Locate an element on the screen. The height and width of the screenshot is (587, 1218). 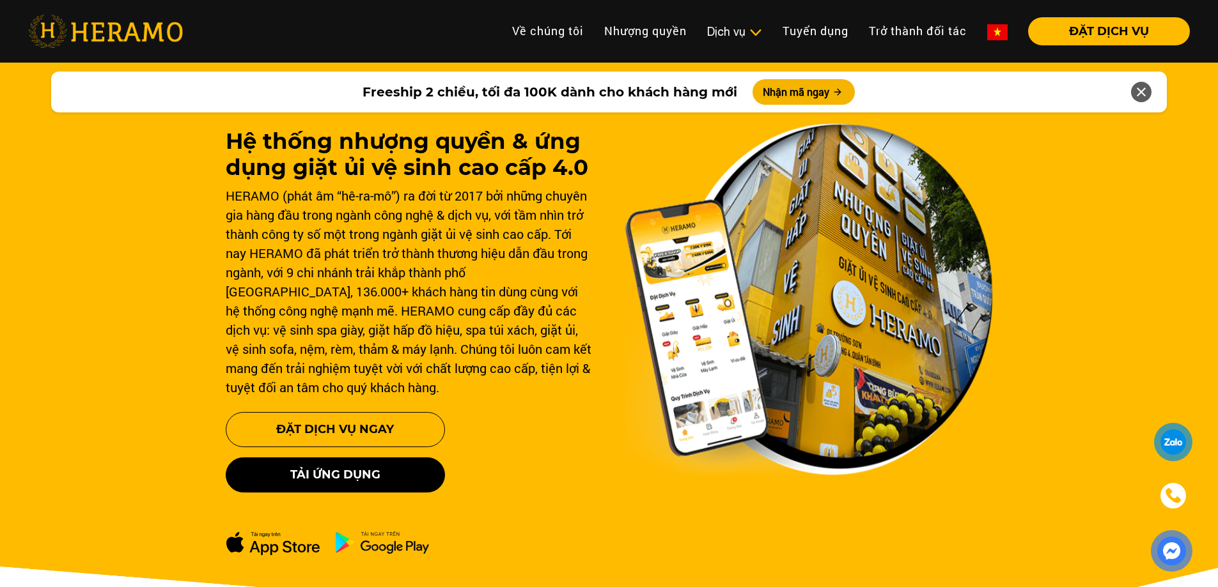
img: phone-icon is located at coordinates (1173, 496).